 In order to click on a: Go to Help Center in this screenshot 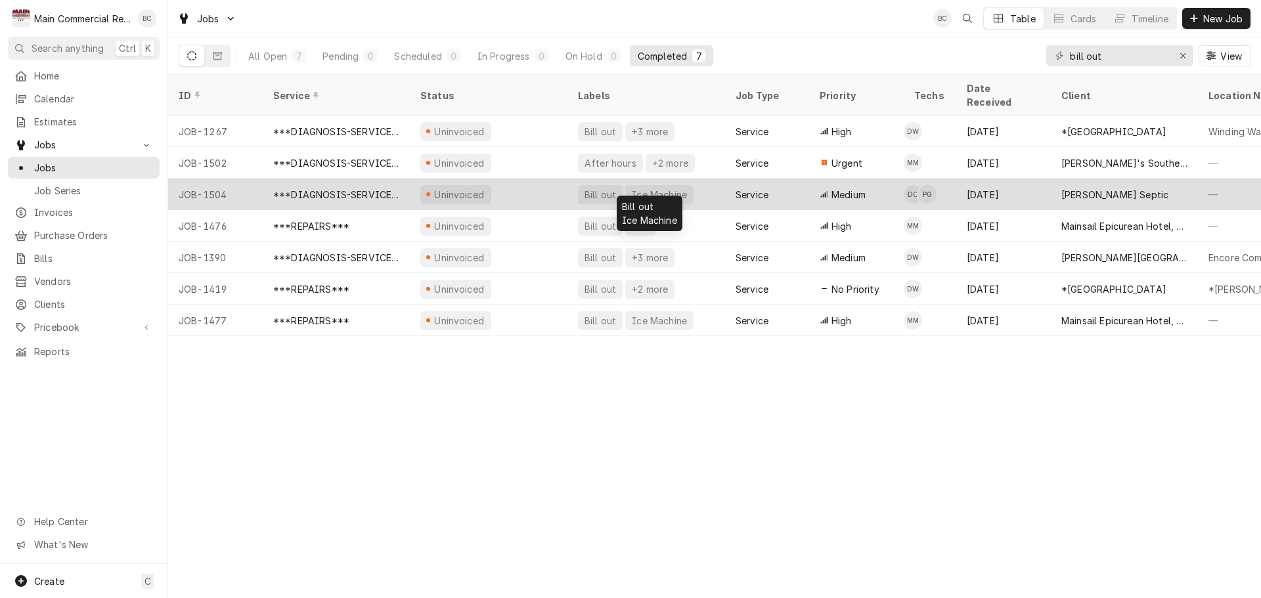, I will do `click(83, 521)`.